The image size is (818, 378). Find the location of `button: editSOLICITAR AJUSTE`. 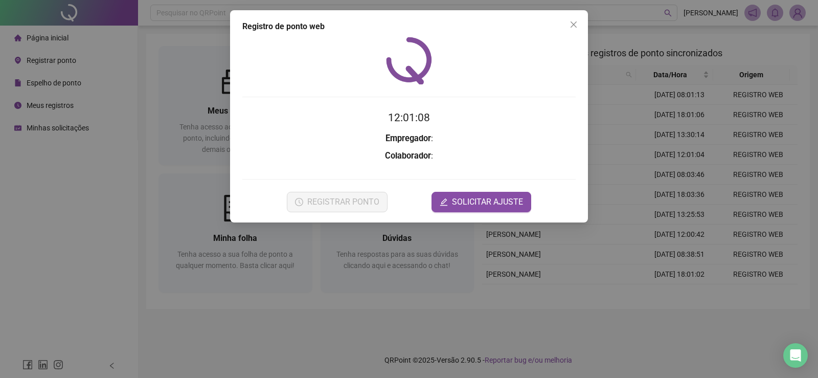

button: editSOLICITAR AJUSTE is located at coordinates (481, 202).